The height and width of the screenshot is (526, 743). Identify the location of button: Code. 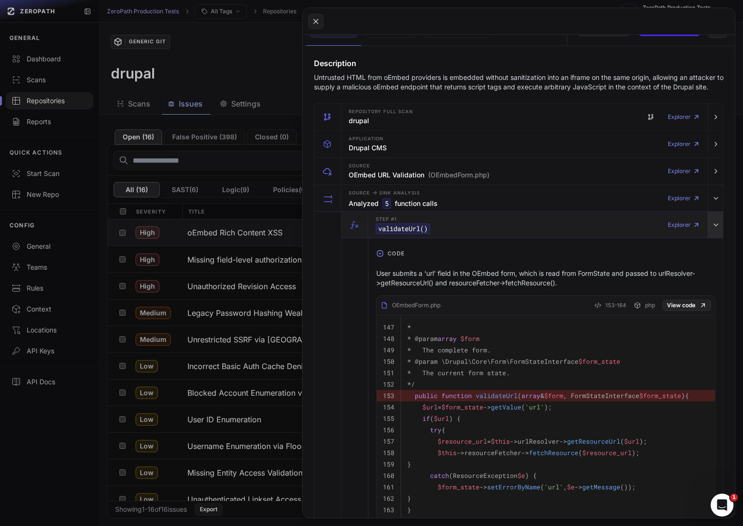
(546, 254).